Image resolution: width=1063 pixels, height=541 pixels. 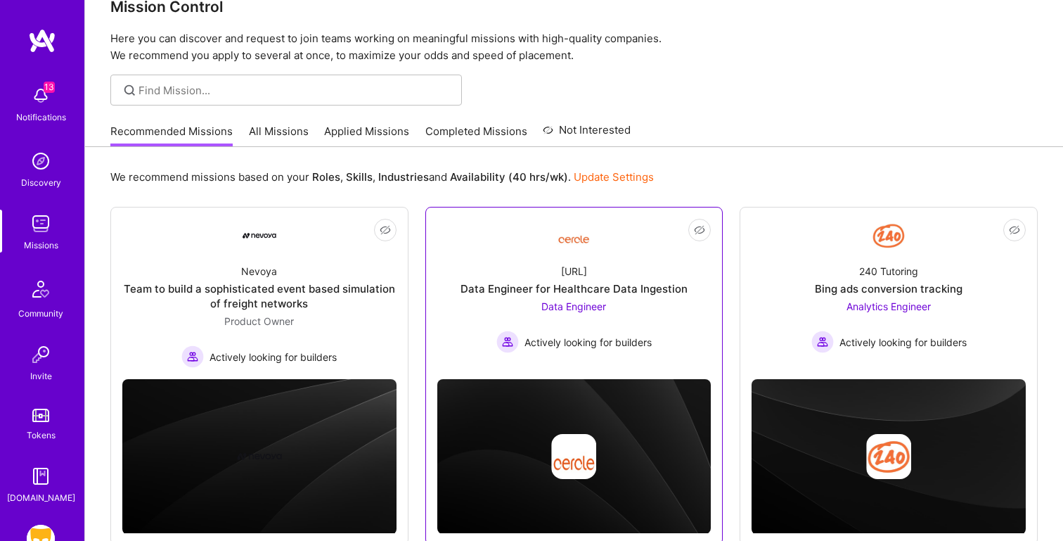 I want to click on div: Data Engineer for Healthcare Data Ingestion, so click(x=574, y=288).